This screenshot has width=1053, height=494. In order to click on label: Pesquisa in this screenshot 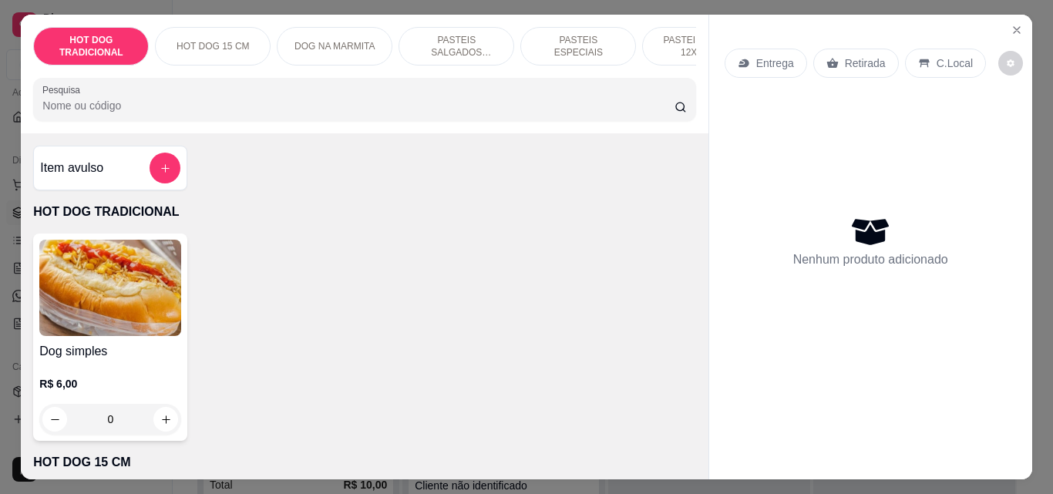, I will do `click(64, 89)`.